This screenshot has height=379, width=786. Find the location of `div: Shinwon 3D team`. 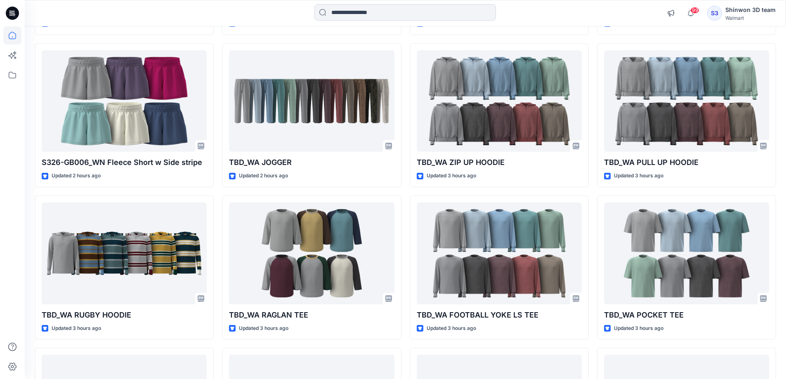

div: Shinwon 3D team is located at coordinates (751, 10).